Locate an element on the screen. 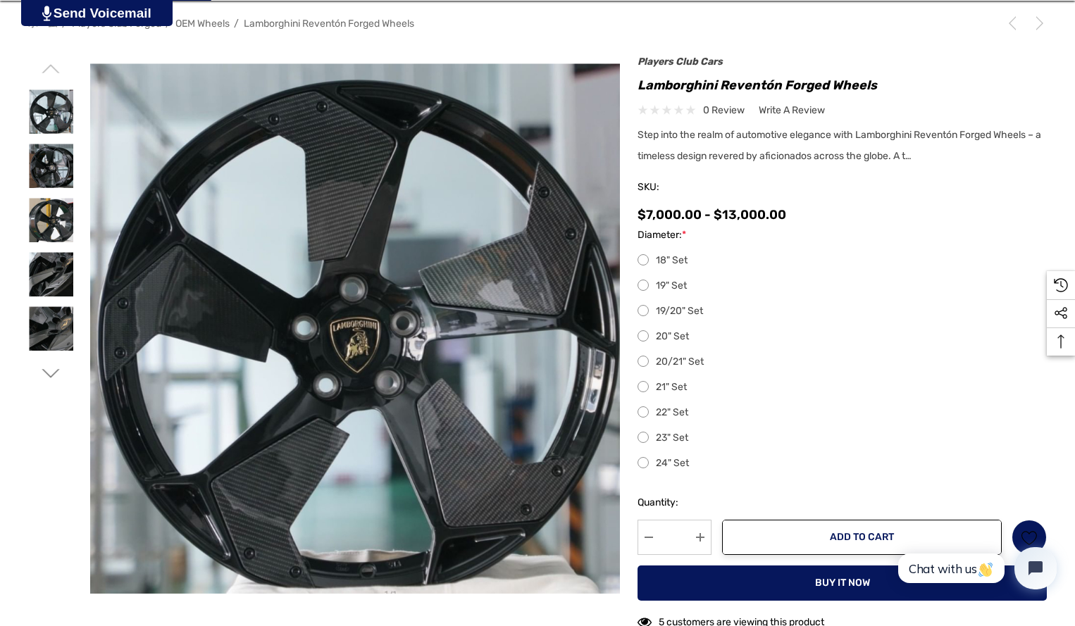  span: 0 review is located at coordinates (724, 110).